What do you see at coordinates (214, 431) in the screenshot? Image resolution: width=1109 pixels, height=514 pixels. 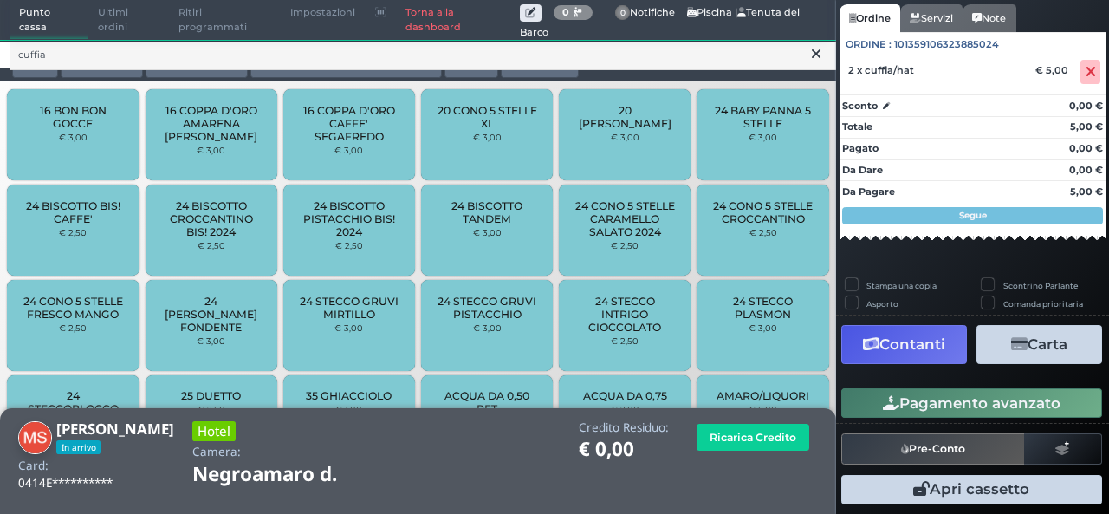 I see `h3: Hotel` at bounding box center [214, 431].